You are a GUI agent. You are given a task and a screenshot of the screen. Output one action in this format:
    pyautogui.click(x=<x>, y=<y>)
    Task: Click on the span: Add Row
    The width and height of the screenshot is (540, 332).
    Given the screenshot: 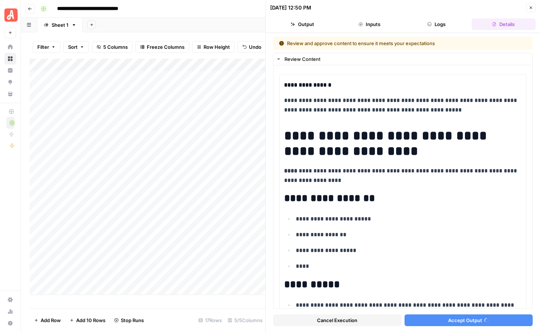 What is the action you would take?
    pyautogui.click(x=51, y=320)
    